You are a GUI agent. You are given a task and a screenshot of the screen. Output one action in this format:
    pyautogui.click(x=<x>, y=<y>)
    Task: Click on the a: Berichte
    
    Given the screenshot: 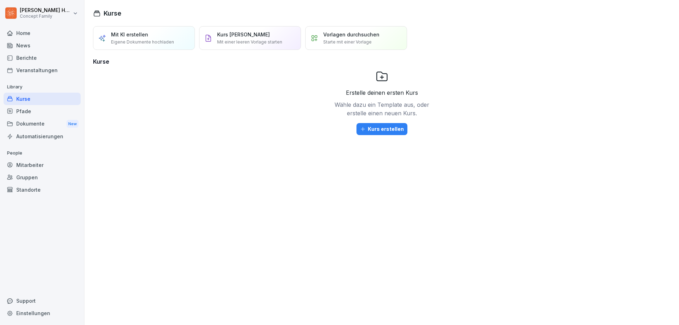 What is the action you would take?
    pyautogui.click(x=42, y=58)
    